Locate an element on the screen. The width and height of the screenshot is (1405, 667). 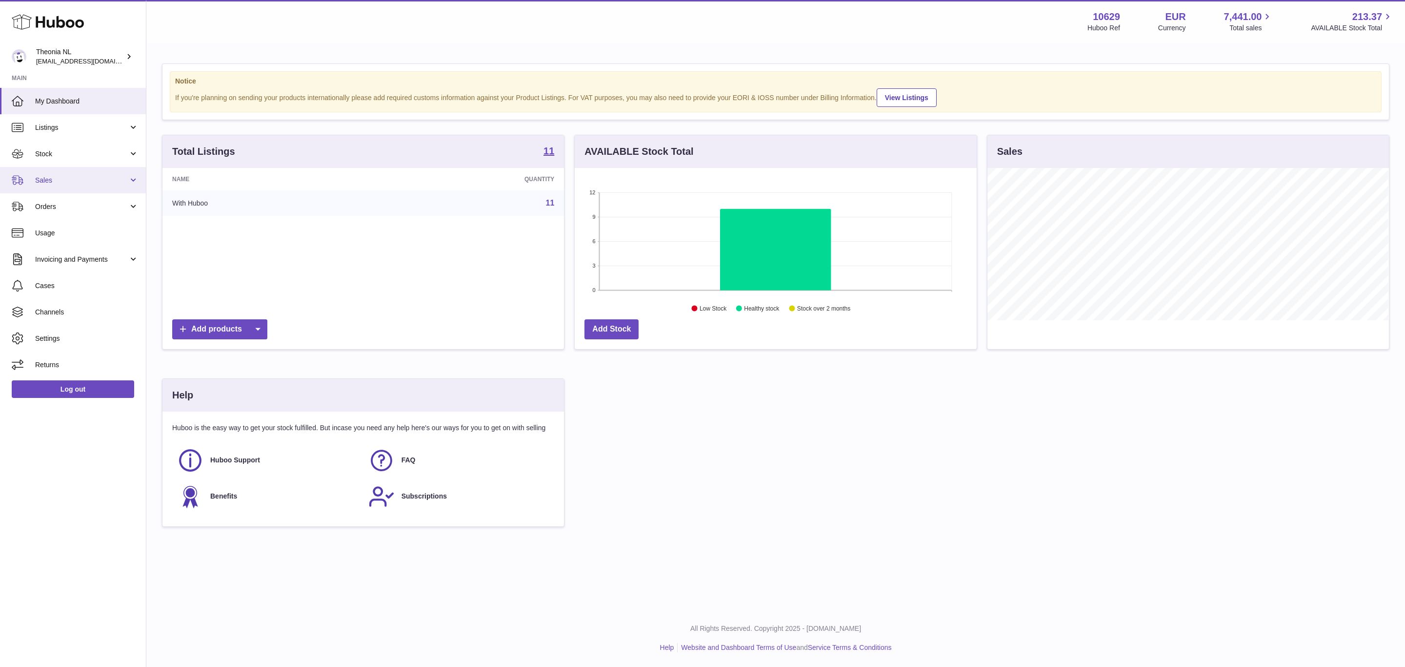
a: Log out is located at coordinates (73, 389).